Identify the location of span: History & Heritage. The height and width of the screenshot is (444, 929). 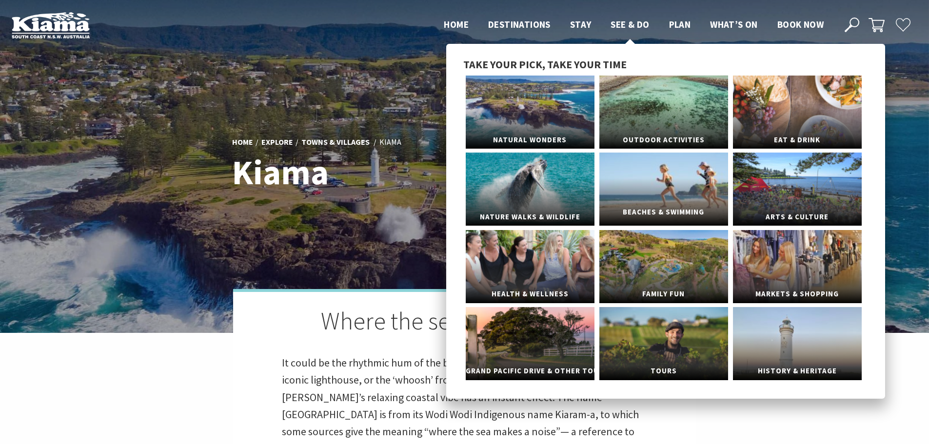
(798, 371).